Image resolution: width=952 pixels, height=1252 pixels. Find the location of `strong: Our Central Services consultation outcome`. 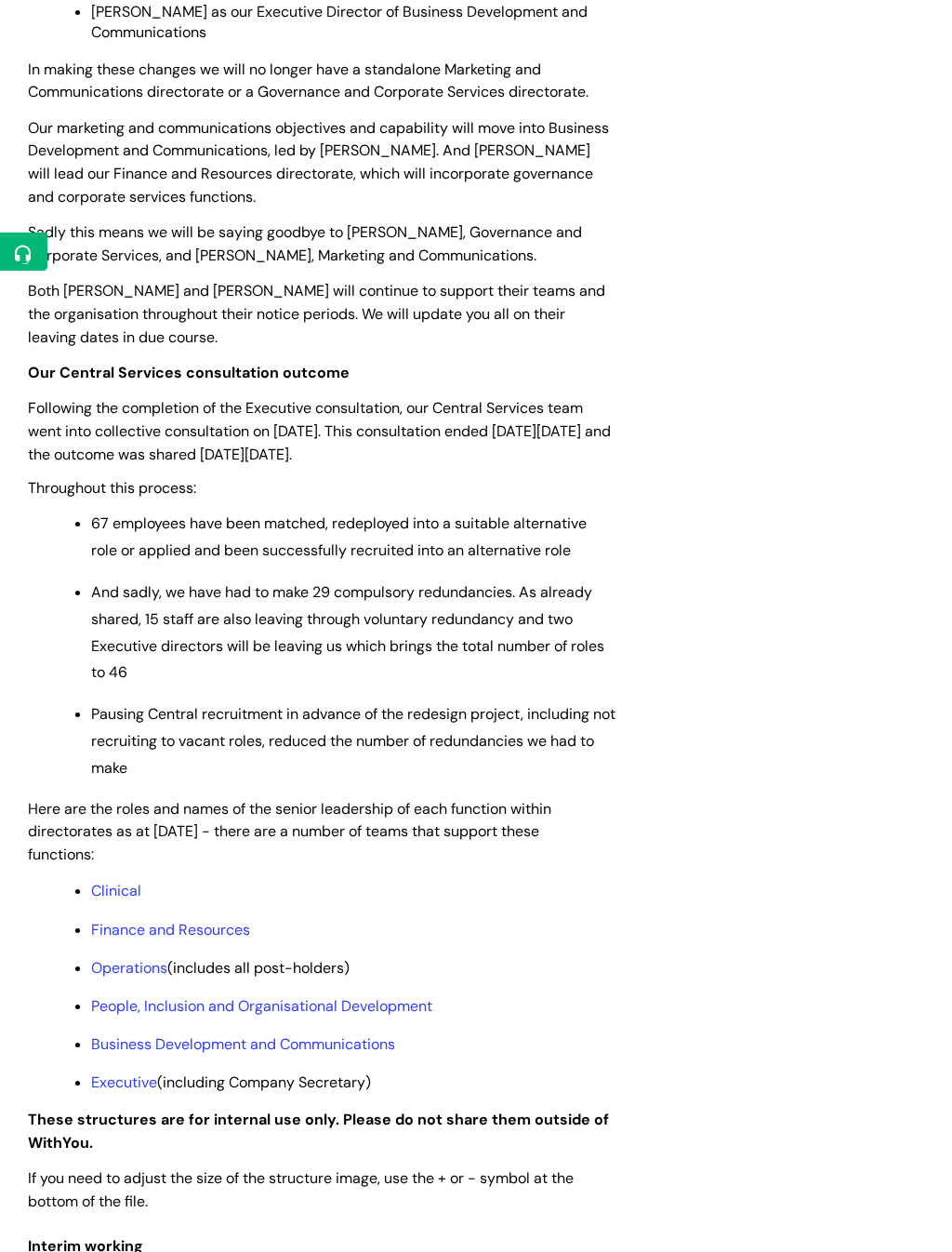

strong: Our Central Services consultation outcome is located at coordinates (189, 373).